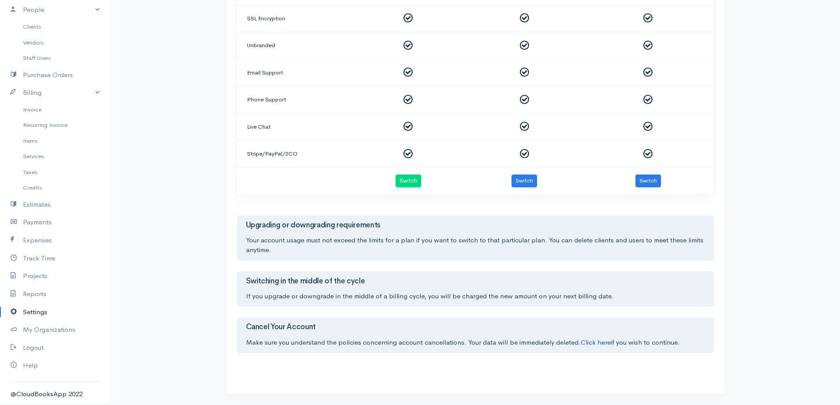 Image resolution: width=840 pixels, height=405 pixels. Describe the element at coordinates (475, 296) in the screenshot. I see `div: If you upgrade or downgrade in the middle of a billing cycle, you will be charged the new amount ...` at that location.